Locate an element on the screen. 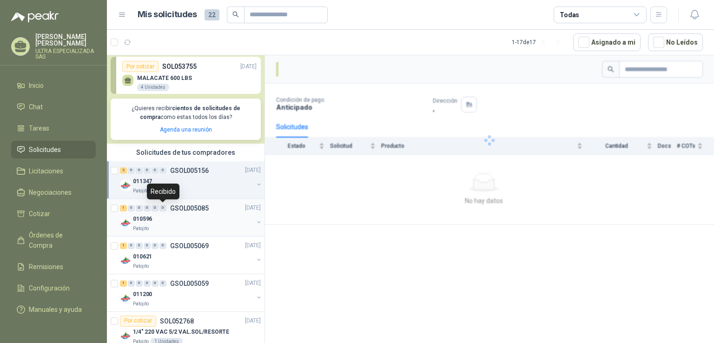 The height and width of the screenshot is (343, 714). button: No Leídos is located at coordinates (676, 42).